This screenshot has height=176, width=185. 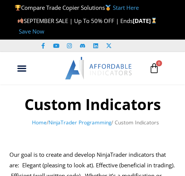 What do you see at coordinates (99, 68) in the screenshot?
I see `img: LogoAI | Affordable Indicators – NinjaTrader` at bounding box center [99, 68].